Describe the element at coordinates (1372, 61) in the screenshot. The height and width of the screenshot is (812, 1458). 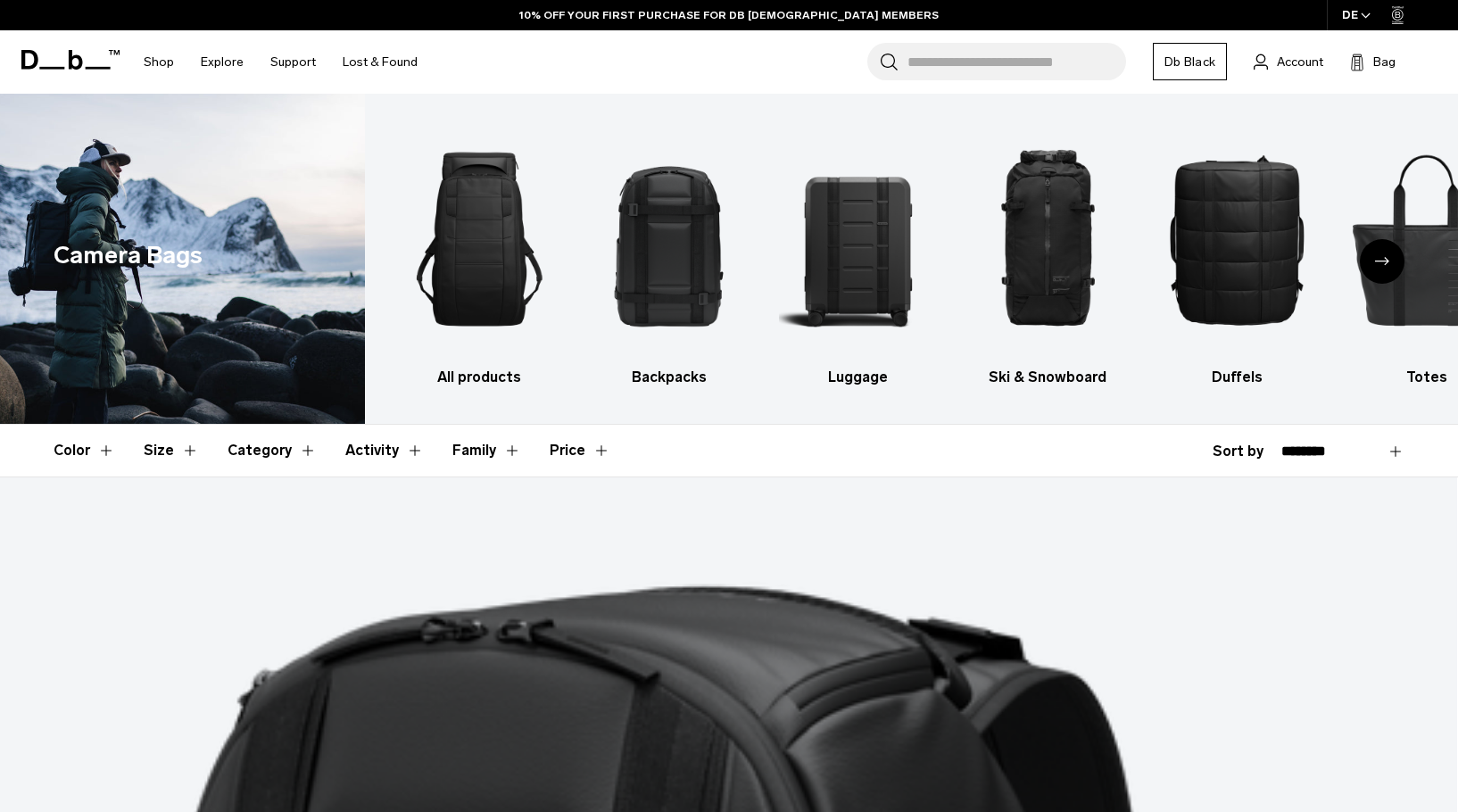
I see `button: Bag` at that location.